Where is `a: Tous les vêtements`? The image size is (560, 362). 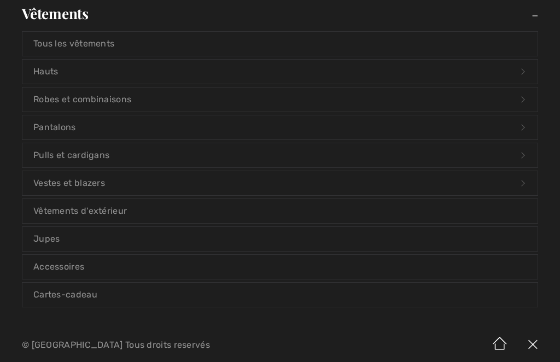 a: Tous les vêtements is located at coordinates (280, 44).